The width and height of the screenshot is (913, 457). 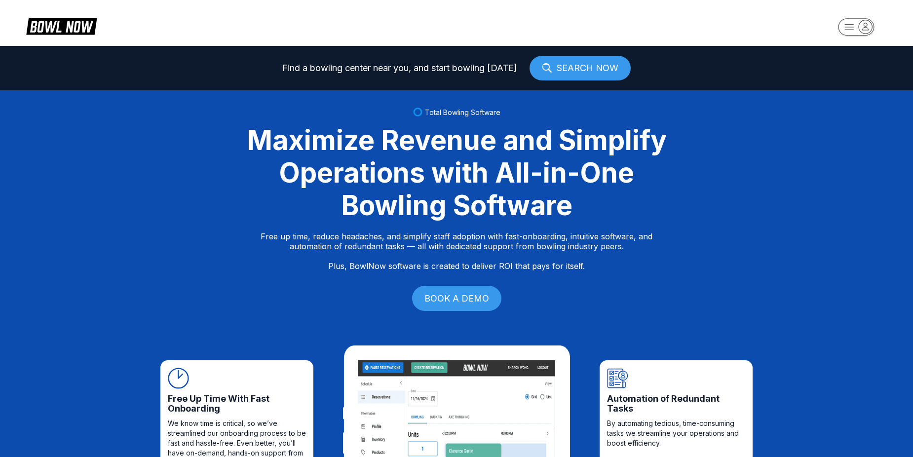 What do you see at coordinates (580, 68) in the screenshot?
I see `a: SEARCH NOW` at bounding box center [580, 68].